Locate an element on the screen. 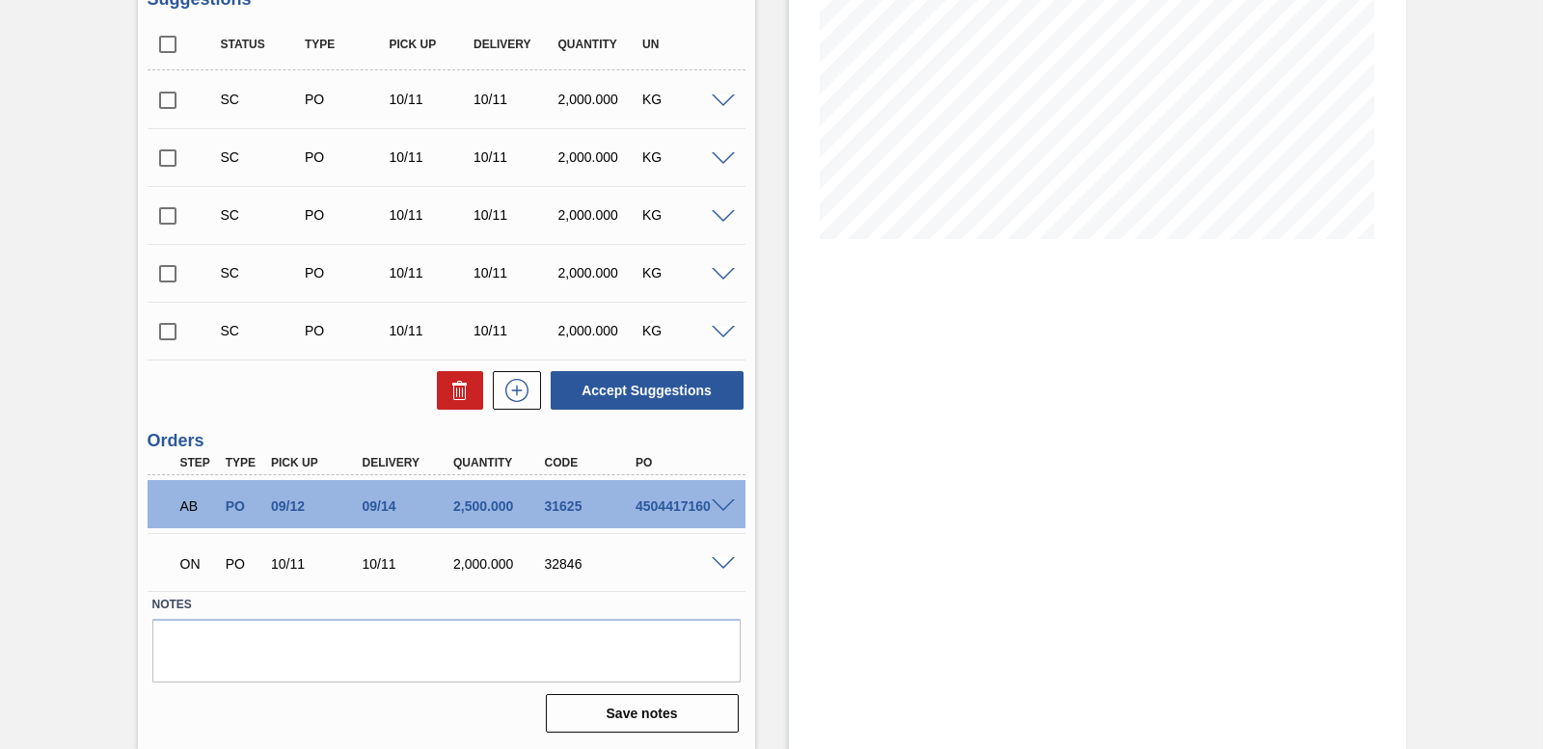 The width and height of the screenshot is (1543, 749). label: Notes is located at coordinates (446, 605).